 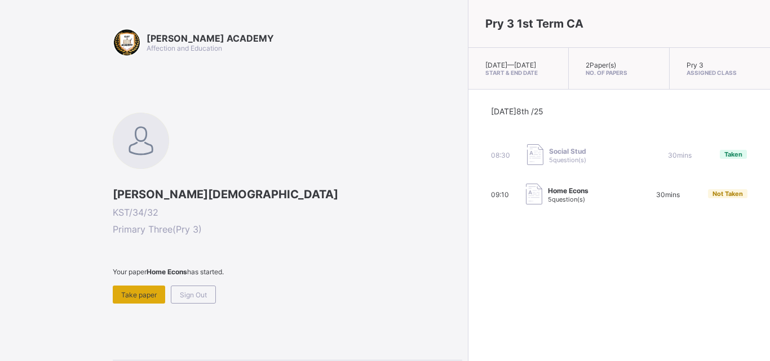 I want to click on span: No. of Papers, so click(x=618, y=73).